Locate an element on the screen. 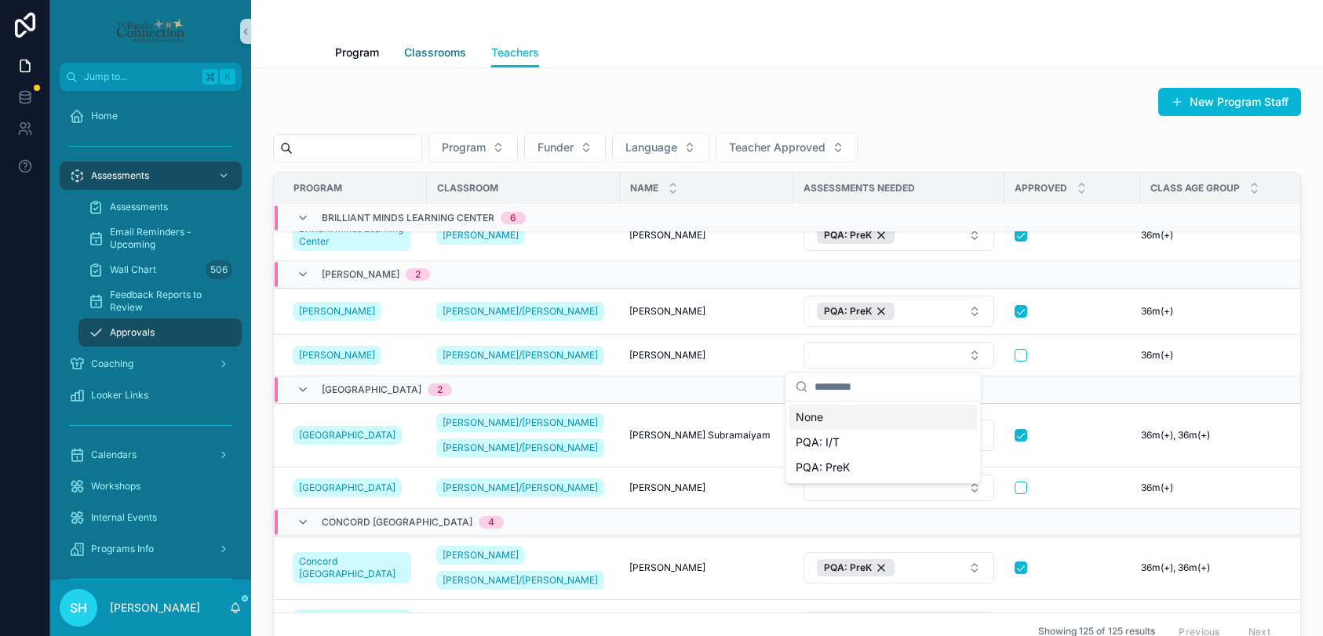 Image resolution: width=1323 pixels, height=636 pixels. a: Calendars is located at coordinates (151, 455).